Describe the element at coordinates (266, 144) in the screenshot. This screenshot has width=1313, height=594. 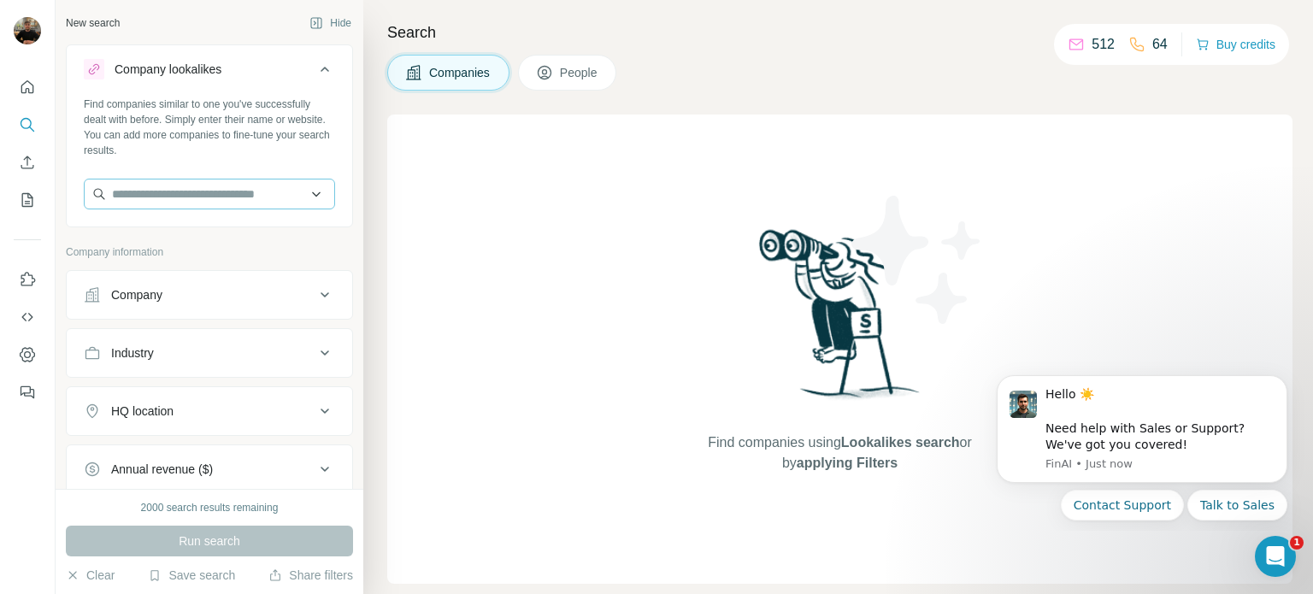
I see `button: Quick reply: Talk to Sales` at that location.